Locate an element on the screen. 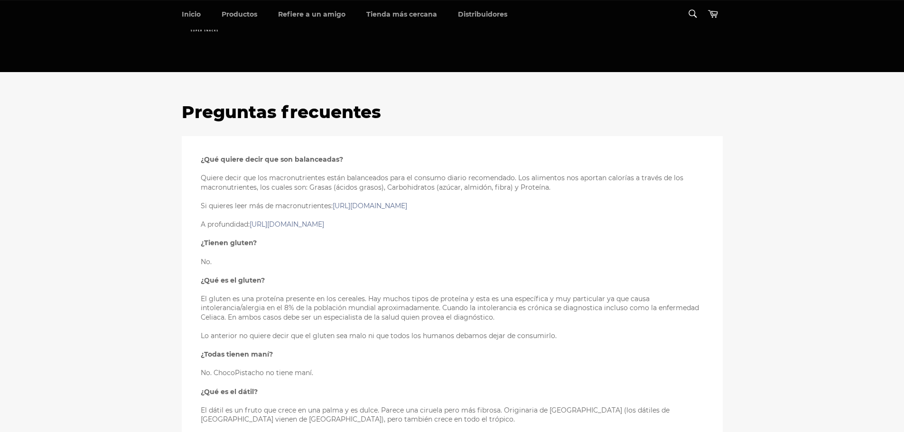 This screenshot has width=904, height=432. p: El gluten es una proteína presente en los cereales. Hay muchos tipos de proteína y esta es una es... is located at coordinates (452, 309).